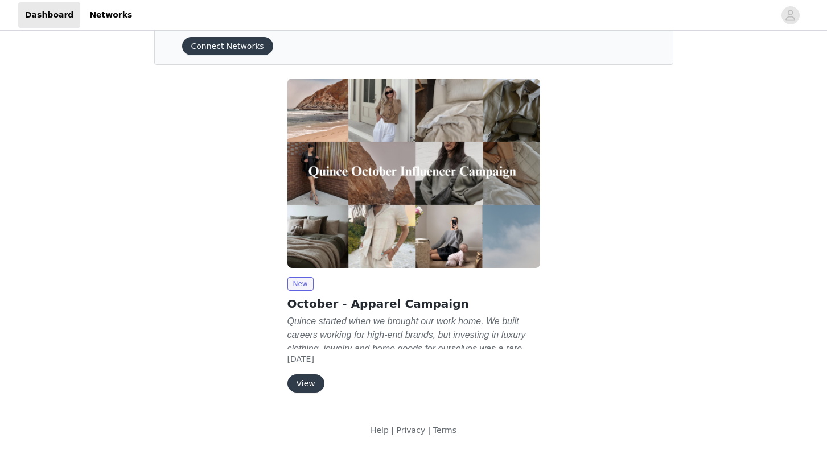 This screenshot has height=450, width=827. What do you see at coordinates (414, 173) in the screenshot?
I see `img: Quince` at bounding box center [414, 173].